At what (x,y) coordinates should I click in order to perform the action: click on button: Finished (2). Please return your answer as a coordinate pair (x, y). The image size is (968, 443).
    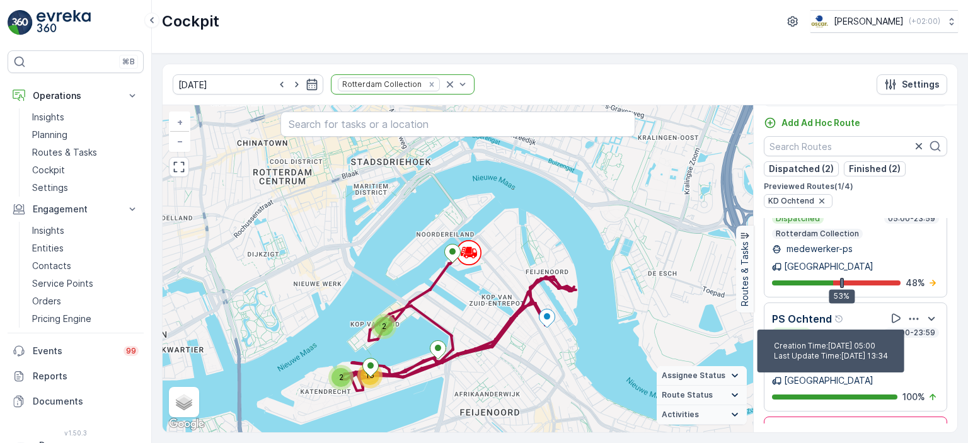
    Looking at the image, I should click on (874, 169).